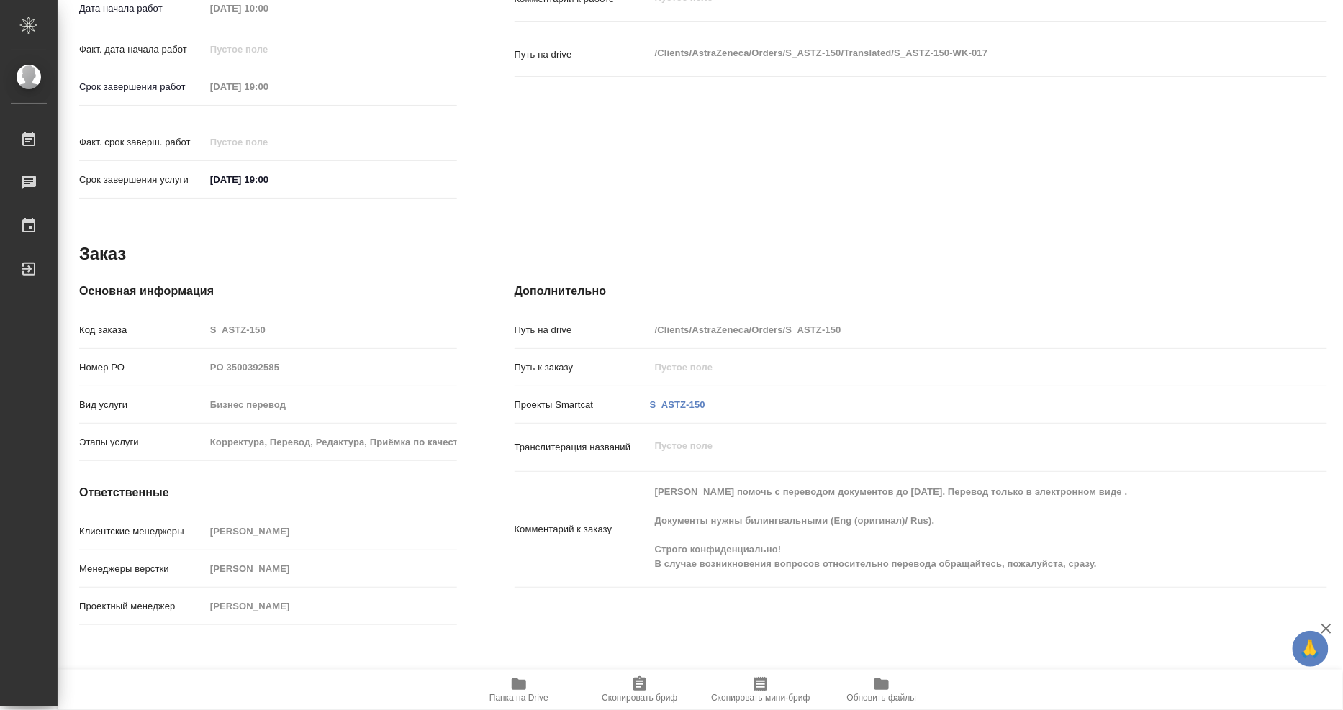 The height and width of the screenshot is (710, 1343). I want to click on textarea: /Clients/AstraZeneca/Orders/S_ASTZ-150/Translated/S_ASTZ-150-WK-017, so click(954, 53).